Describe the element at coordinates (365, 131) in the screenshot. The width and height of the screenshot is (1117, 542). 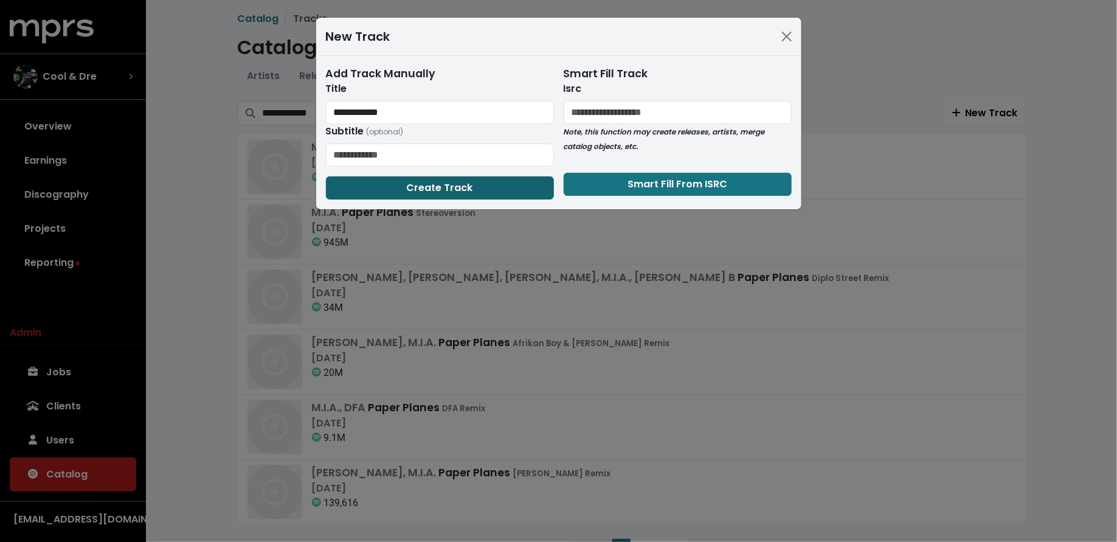
I see `label: Subtitle` at that location.